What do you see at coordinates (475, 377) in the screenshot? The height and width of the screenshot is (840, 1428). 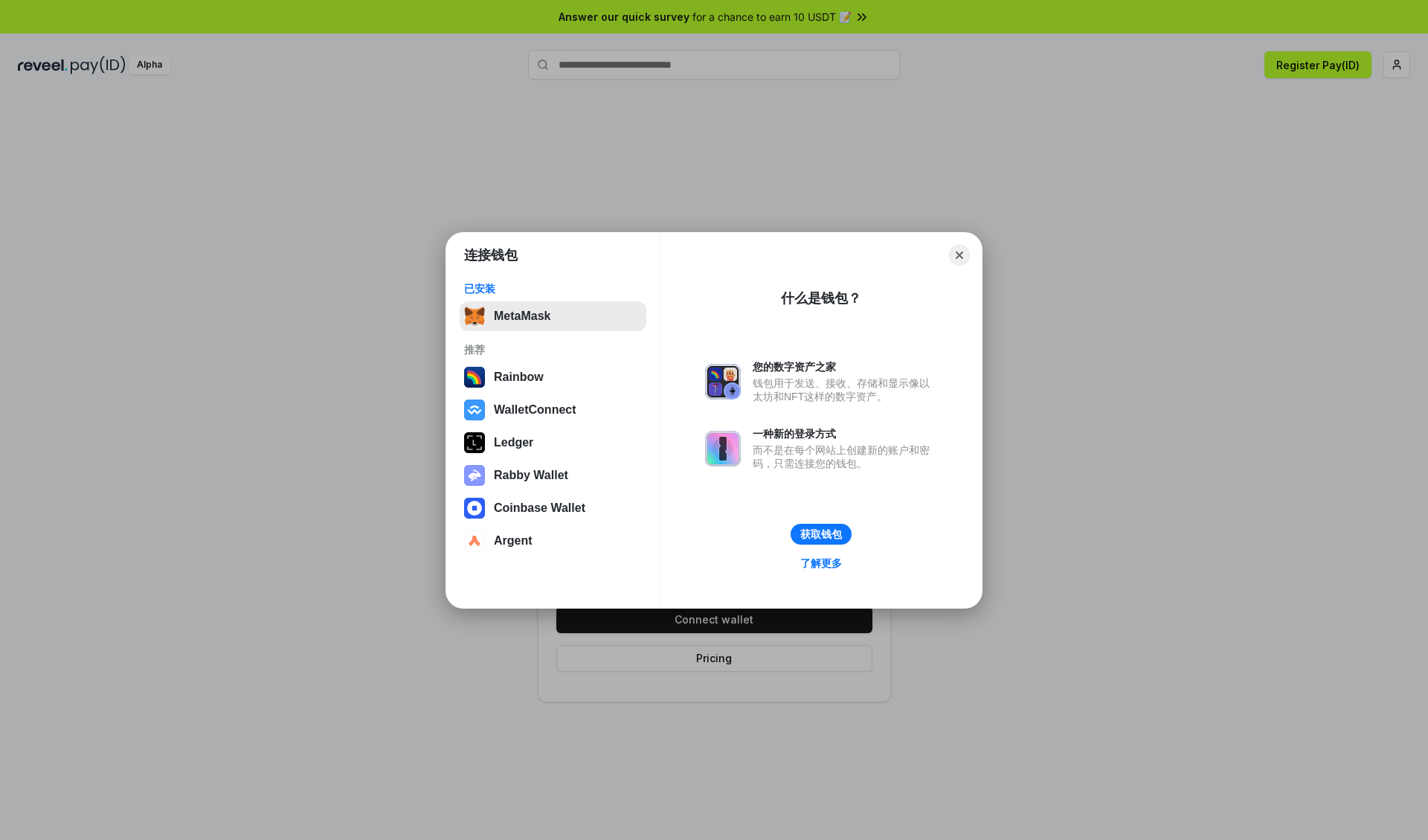 I see `img: svg+xml,%3Csvg%20width%3D%22120%22%20height%3D%22120%22%20viewBox%3D%220%200%20120%20120%22%20fil...` at bounding box center [475, 377].